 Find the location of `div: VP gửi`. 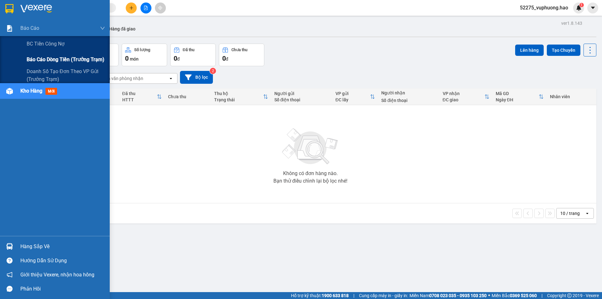

div: VP gửi is located at coordinates (353, 94).